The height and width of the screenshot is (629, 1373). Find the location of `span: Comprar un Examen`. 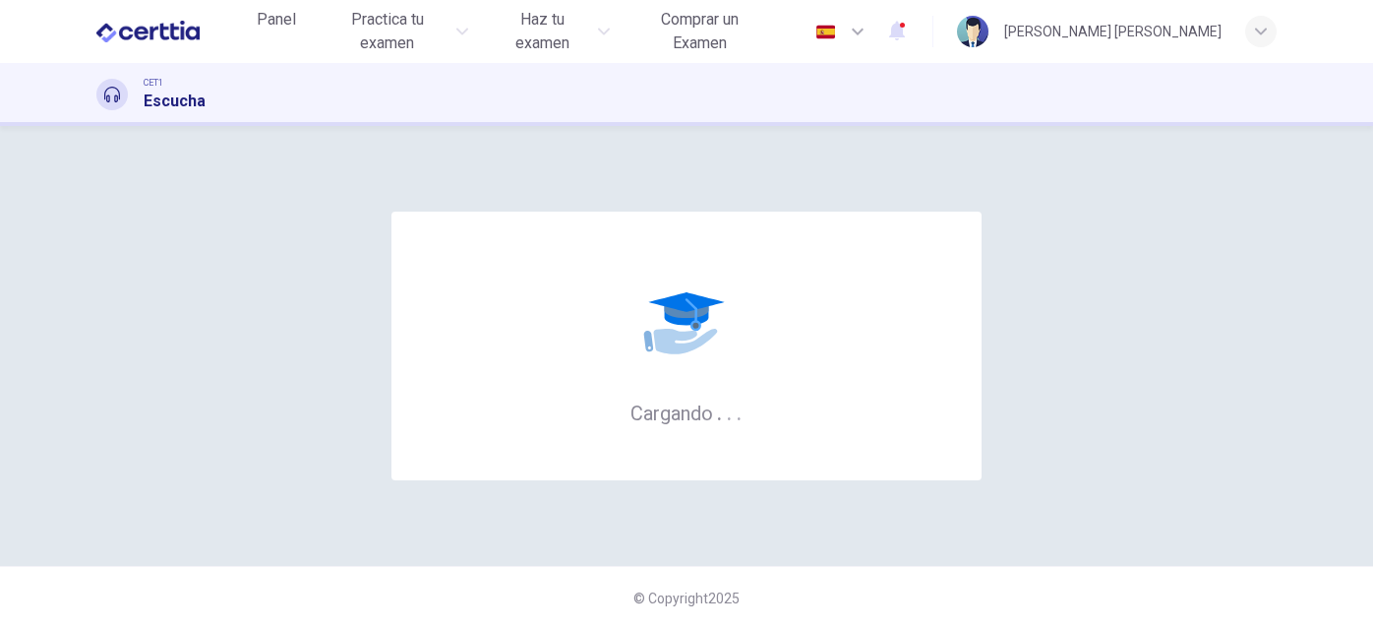

span: Comprar un Examen is located at coordinates (699, 31).